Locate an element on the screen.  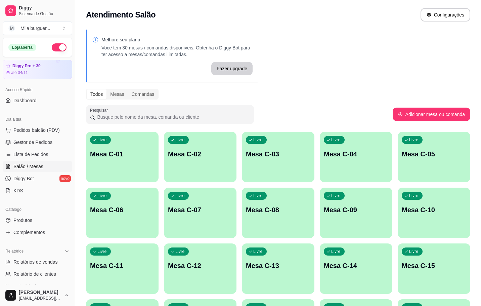
button: LivreMesa C-03 is located at coordinates (278, 157).